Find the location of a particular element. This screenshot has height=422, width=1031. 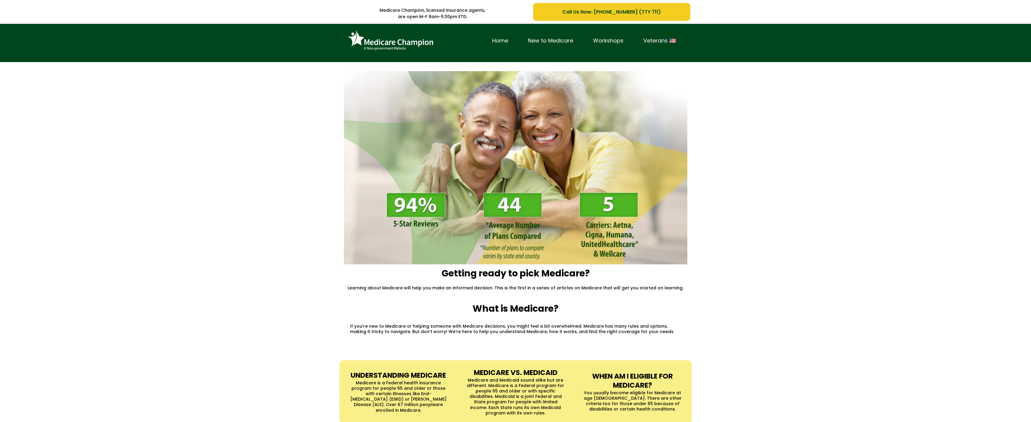

strong: What is Medicare? is located at coordinates (515, 308).